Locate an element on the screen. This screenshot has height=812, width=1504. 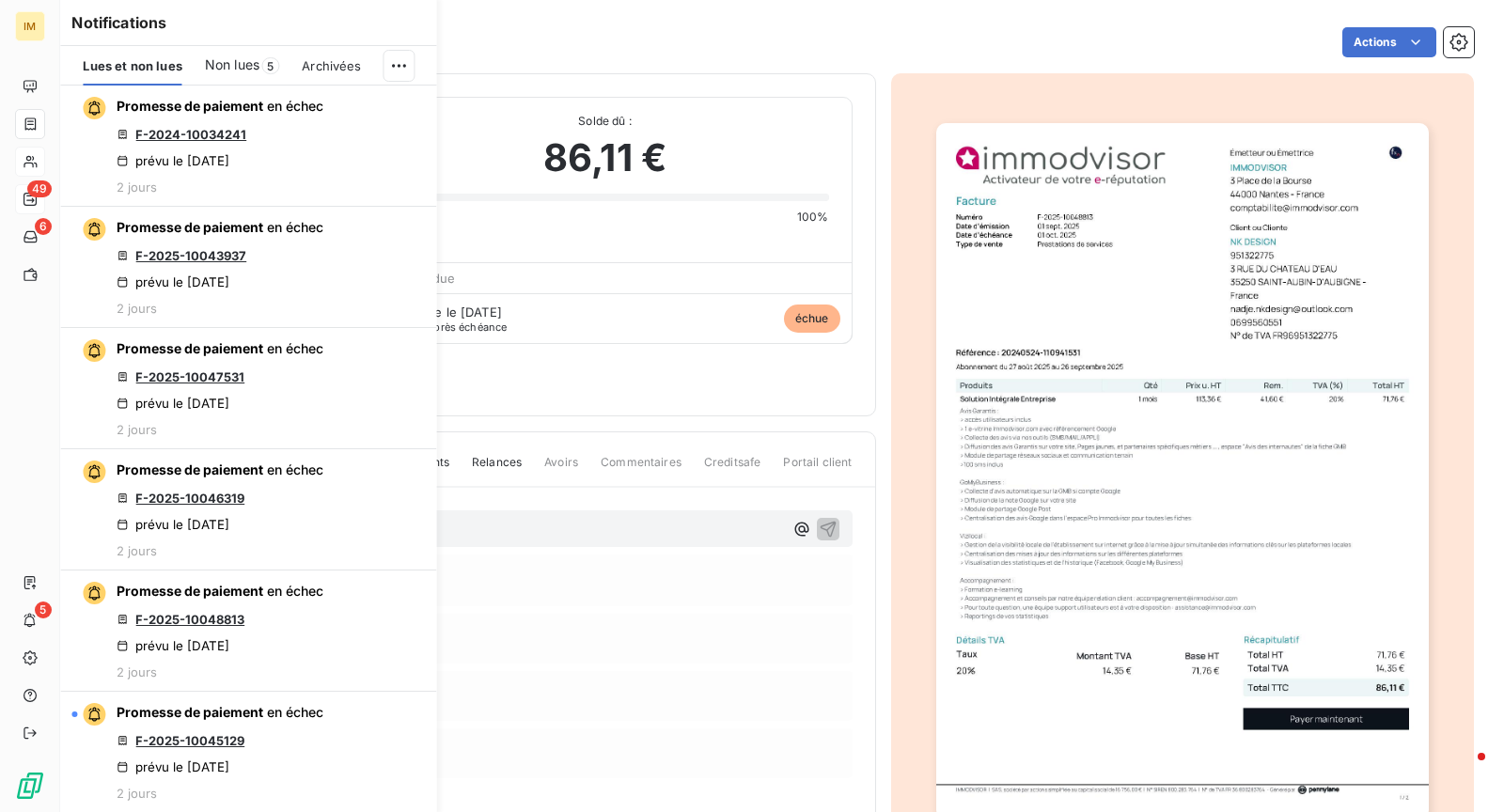
a: F-2025-10043937 is located at coordinates (191, 255).